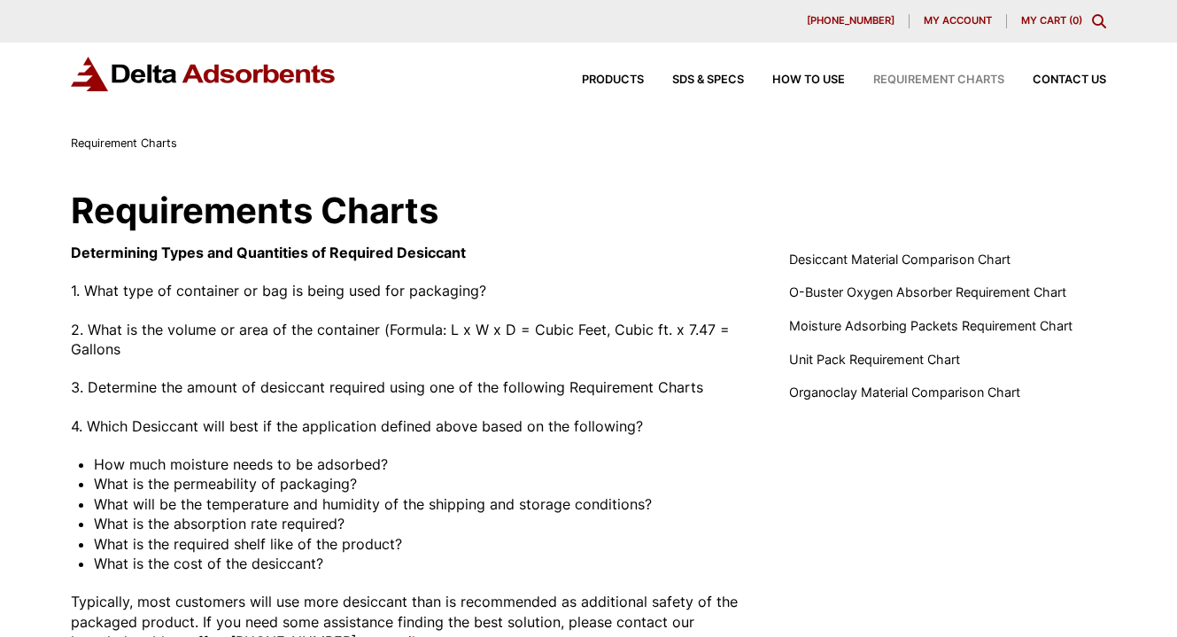  I want to click on a: My Cart (0), so click(1052, 20).